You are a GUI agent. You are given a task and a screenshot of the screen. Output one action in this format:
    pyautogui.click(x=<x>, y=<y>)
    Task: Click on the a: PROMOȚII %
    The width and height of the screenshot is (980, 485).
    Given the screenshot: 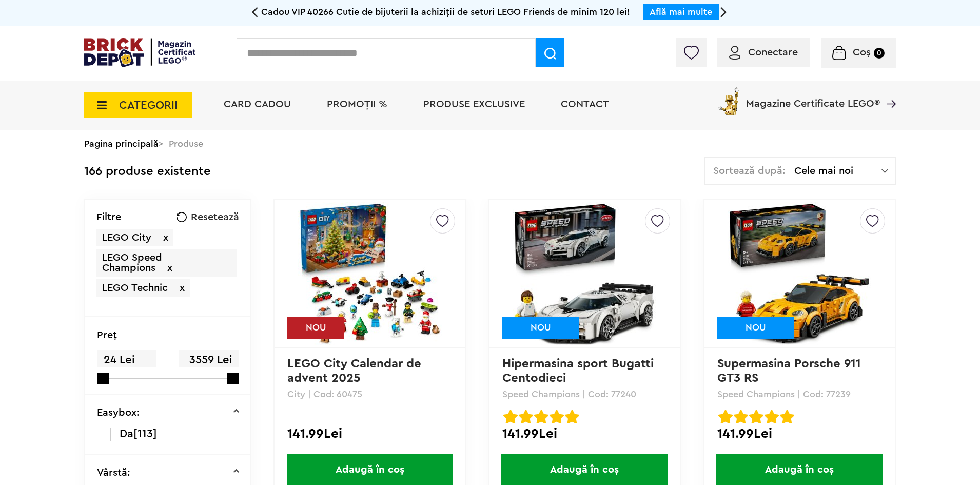 What is the action you would take?
    pyautogui.click(x=357, y=104)
    